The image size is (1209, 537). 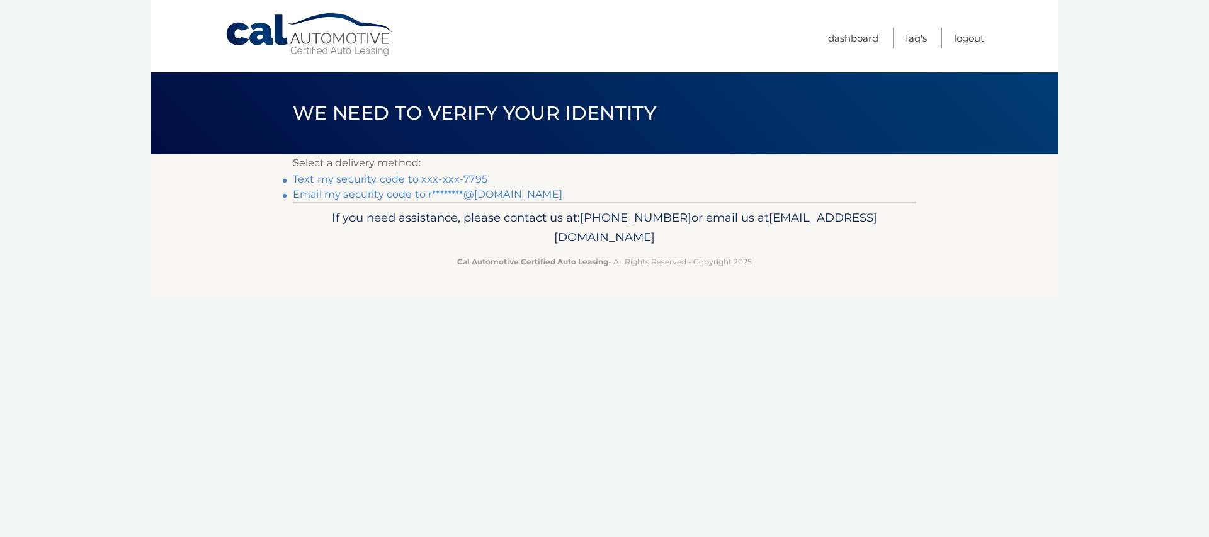 What do you see at coordinates (390, 179) in the screenshot?
I see `a: Text my security code to xxx-xxx-7795` at bounding box center [390, 179].